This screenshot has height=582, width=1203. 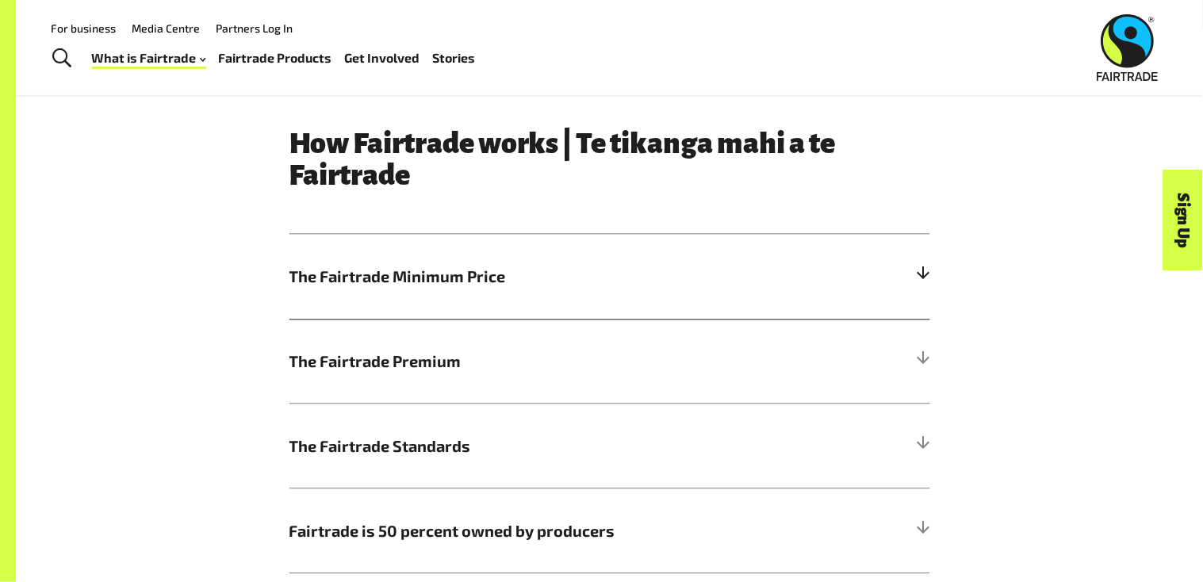 What do you see at coordinates (149, 58) in the screenshot?
I see `a: What is Fairtrade` at bounding box center [149, 58].